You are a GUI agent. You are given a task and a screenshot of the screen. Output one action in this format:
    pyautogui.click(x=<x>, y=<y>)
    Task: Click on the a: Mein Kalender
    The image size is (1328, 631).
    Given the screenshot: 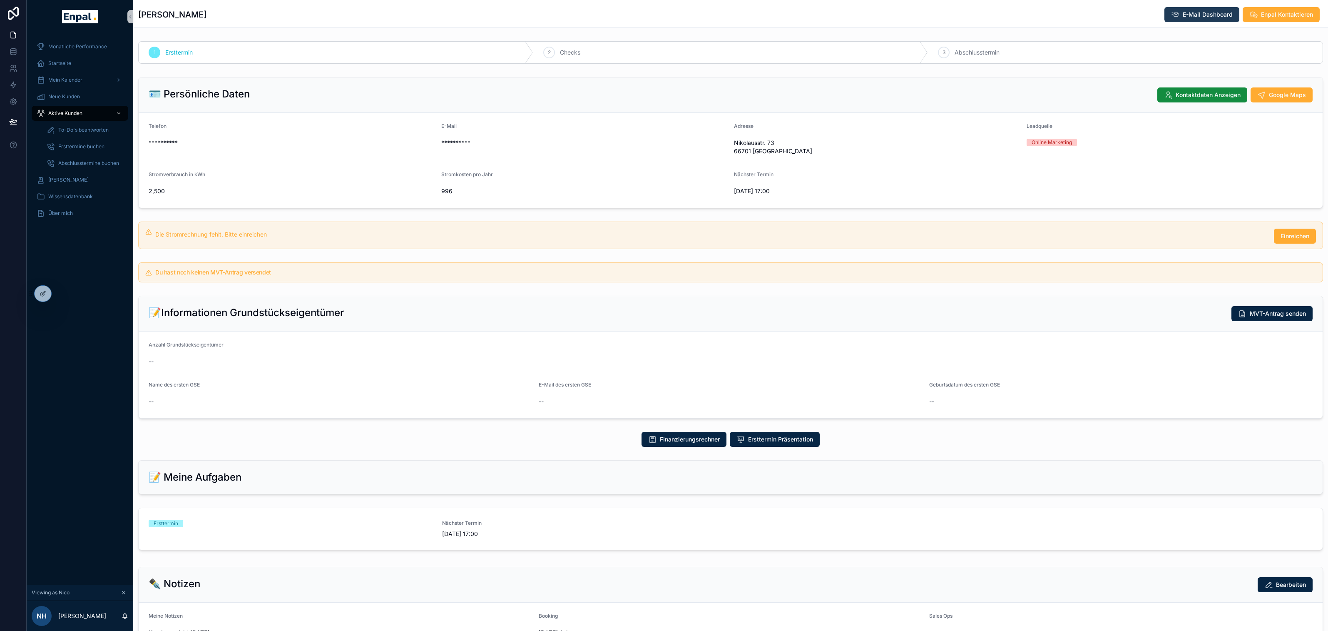 What is the action you would take?
    pyautogui.click(x=80, y=80)
    